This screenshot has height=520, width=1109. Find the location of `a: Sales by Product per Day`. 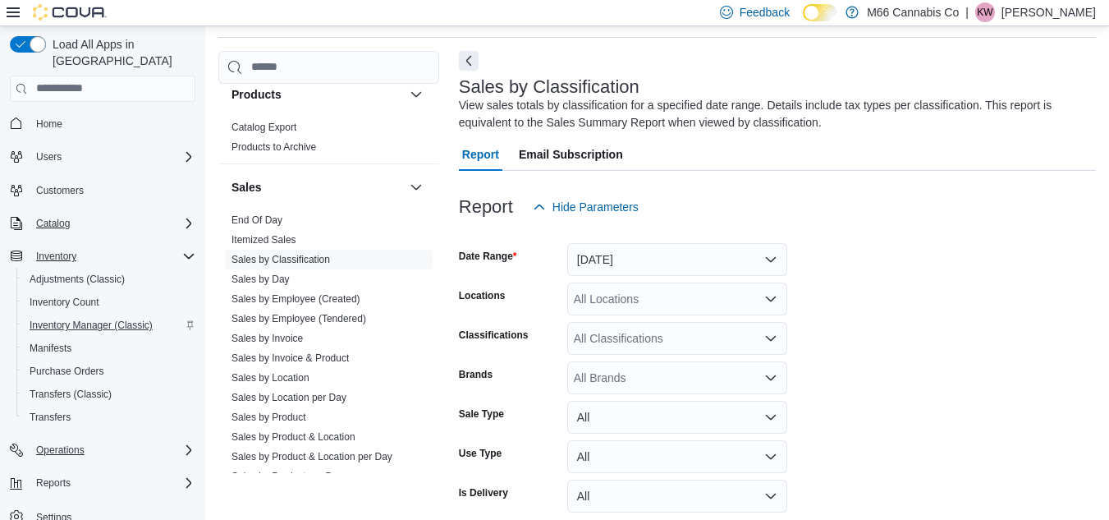

a: Sales by Product per Day is located at coordinates (287, 476).